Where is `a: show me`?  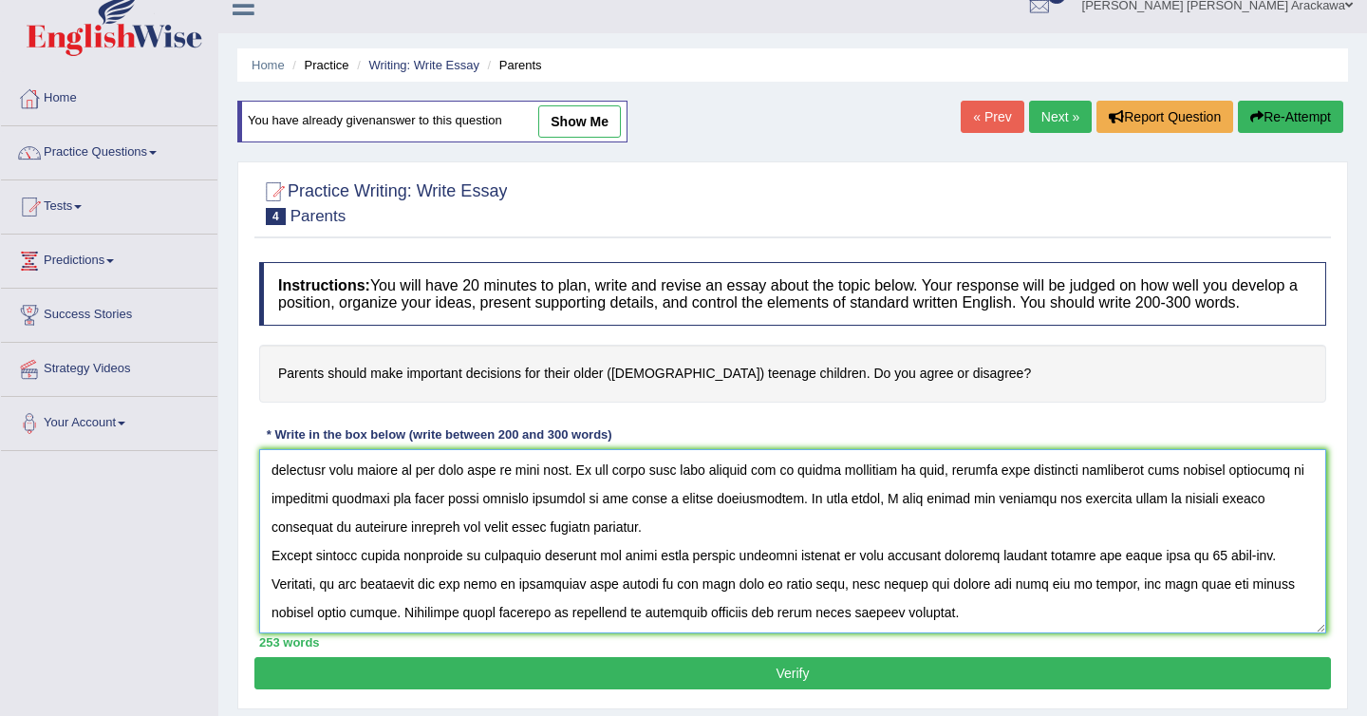 a: show me is located at coordinates (579, 121).